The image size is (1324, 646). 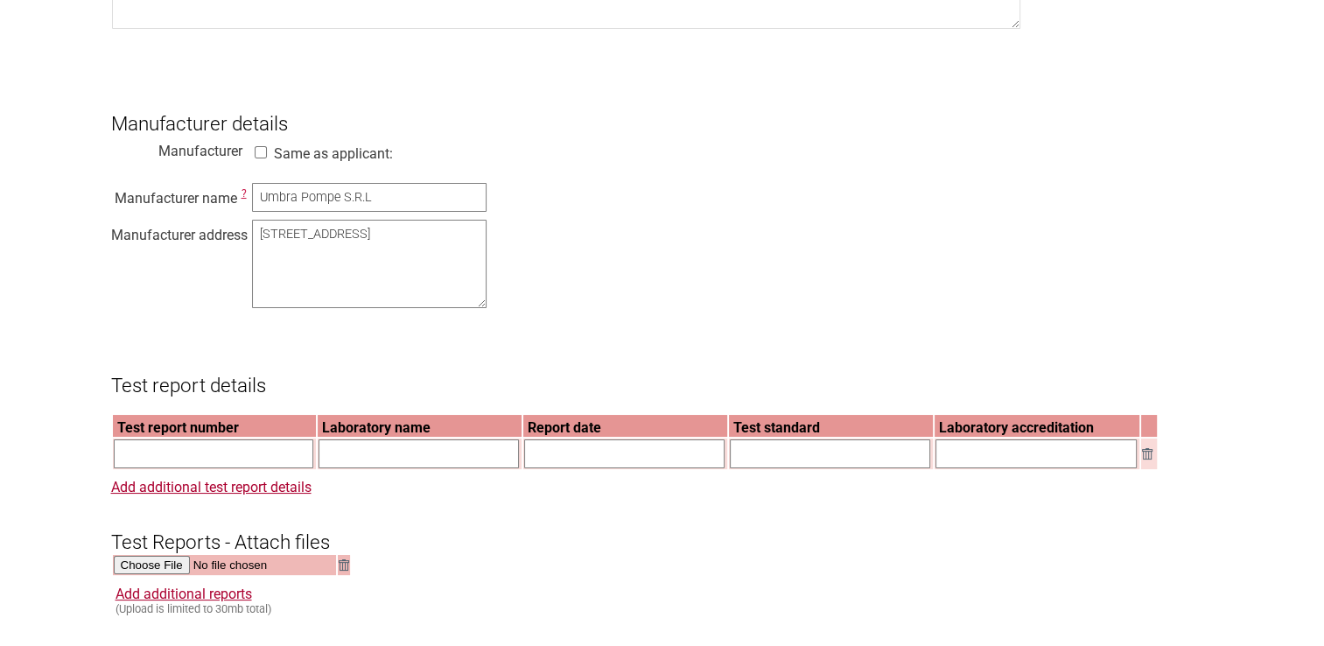 I want to click on div: Manufacturer address, so click(x=177, y=231).